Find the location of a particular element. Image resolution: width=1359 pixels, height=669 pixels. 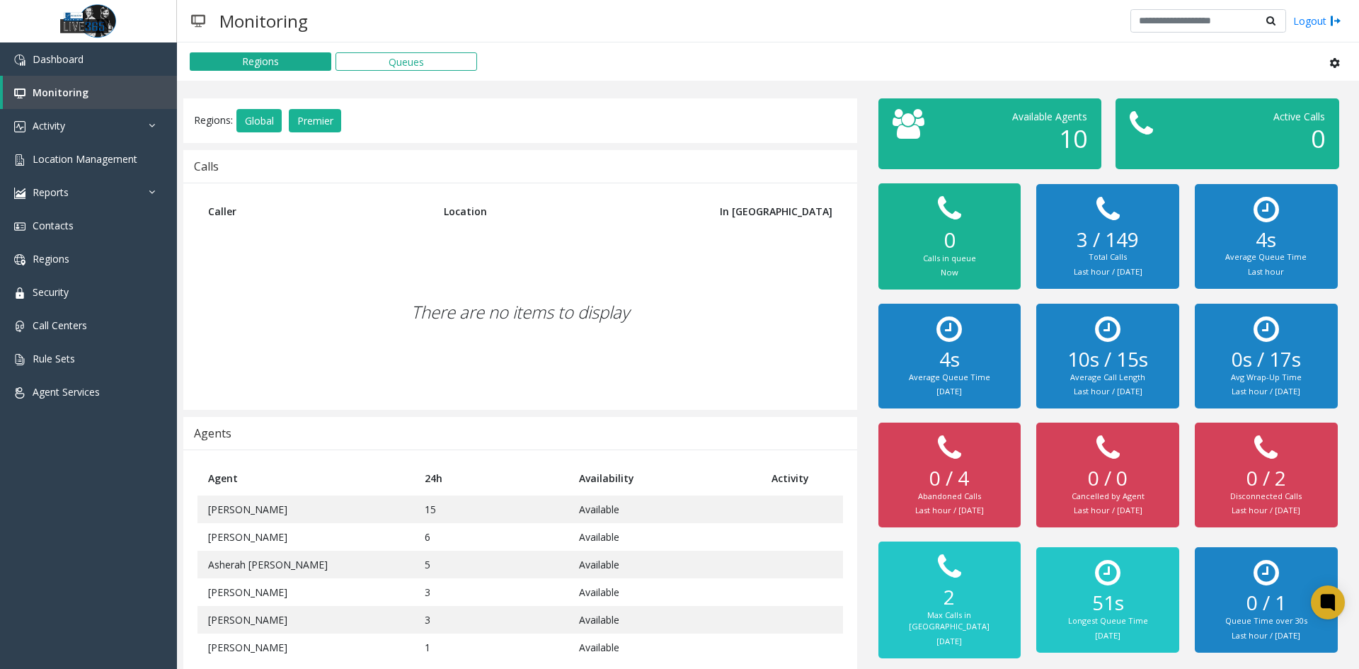

div: Total Calls is located at coordinates (1107, 257).